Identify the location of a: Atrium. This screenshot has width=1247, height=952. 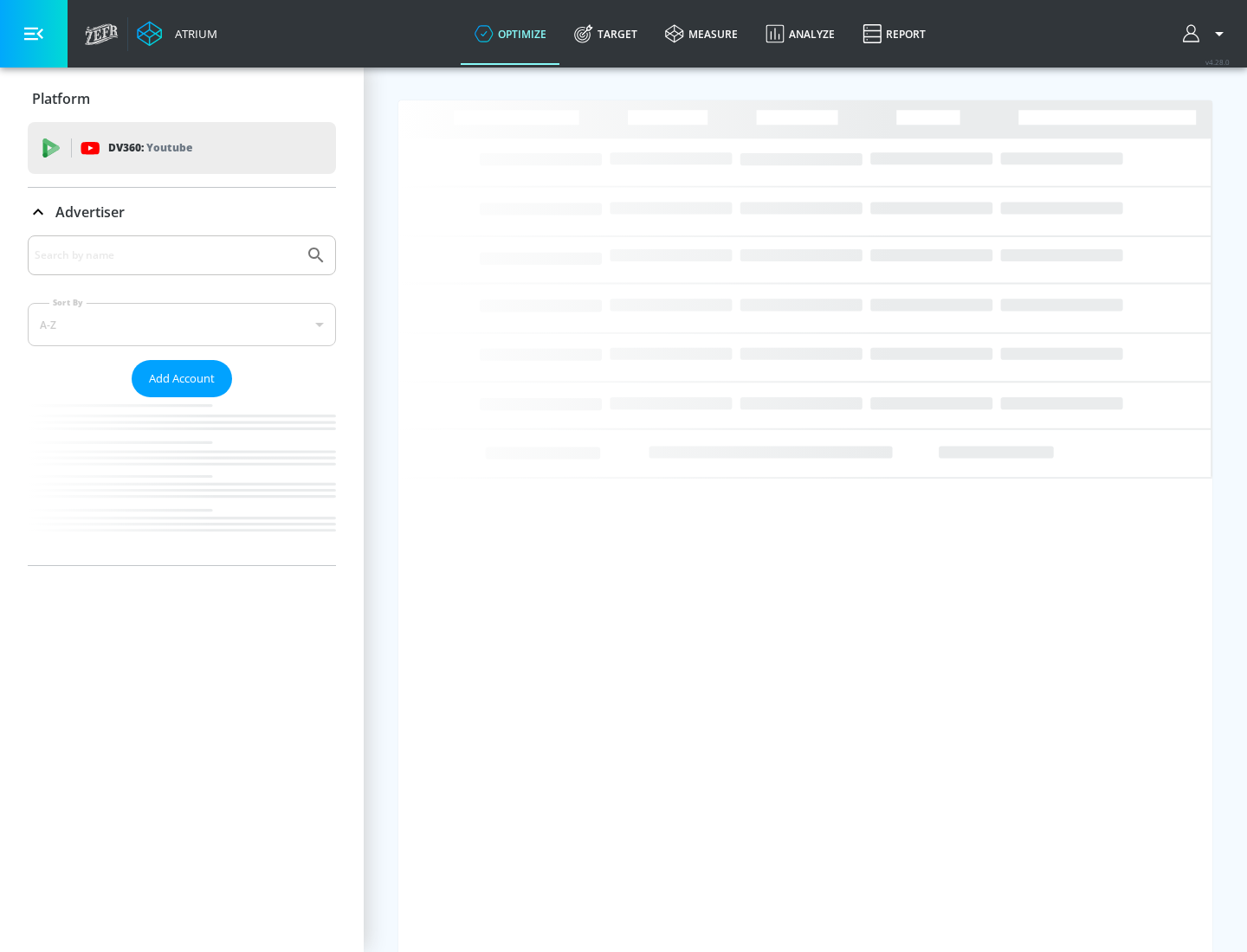
(177, 34).